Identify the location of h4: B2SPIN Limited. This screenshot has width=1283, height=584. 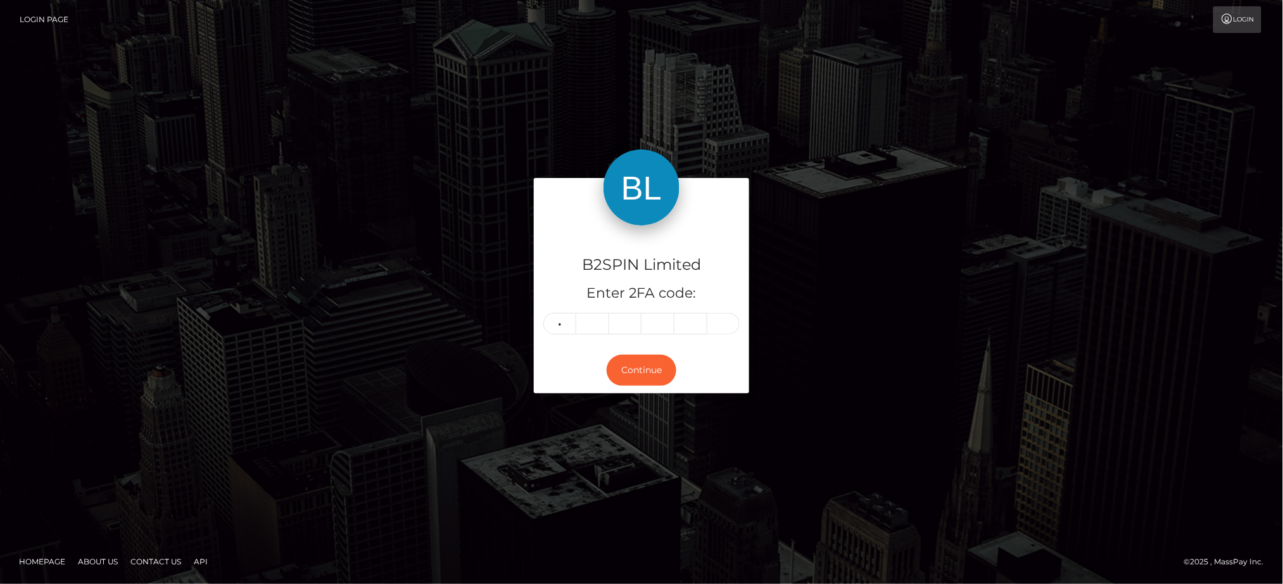
(642, 265).